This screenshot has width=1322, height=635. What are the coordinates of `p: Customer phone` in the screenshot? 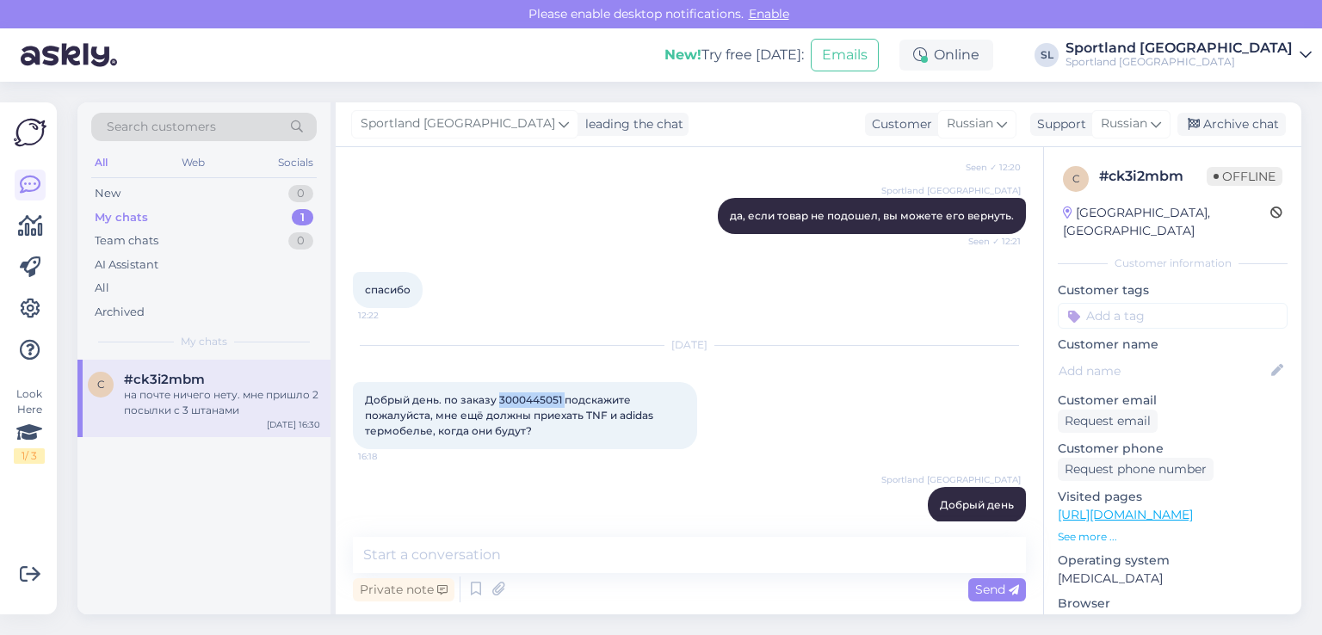 It's located at (1172, 448).